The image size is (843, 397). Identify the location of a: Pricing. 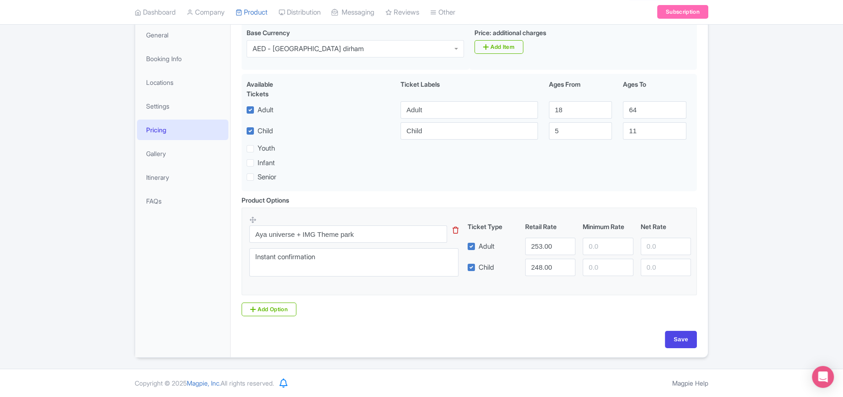
(183, 130).